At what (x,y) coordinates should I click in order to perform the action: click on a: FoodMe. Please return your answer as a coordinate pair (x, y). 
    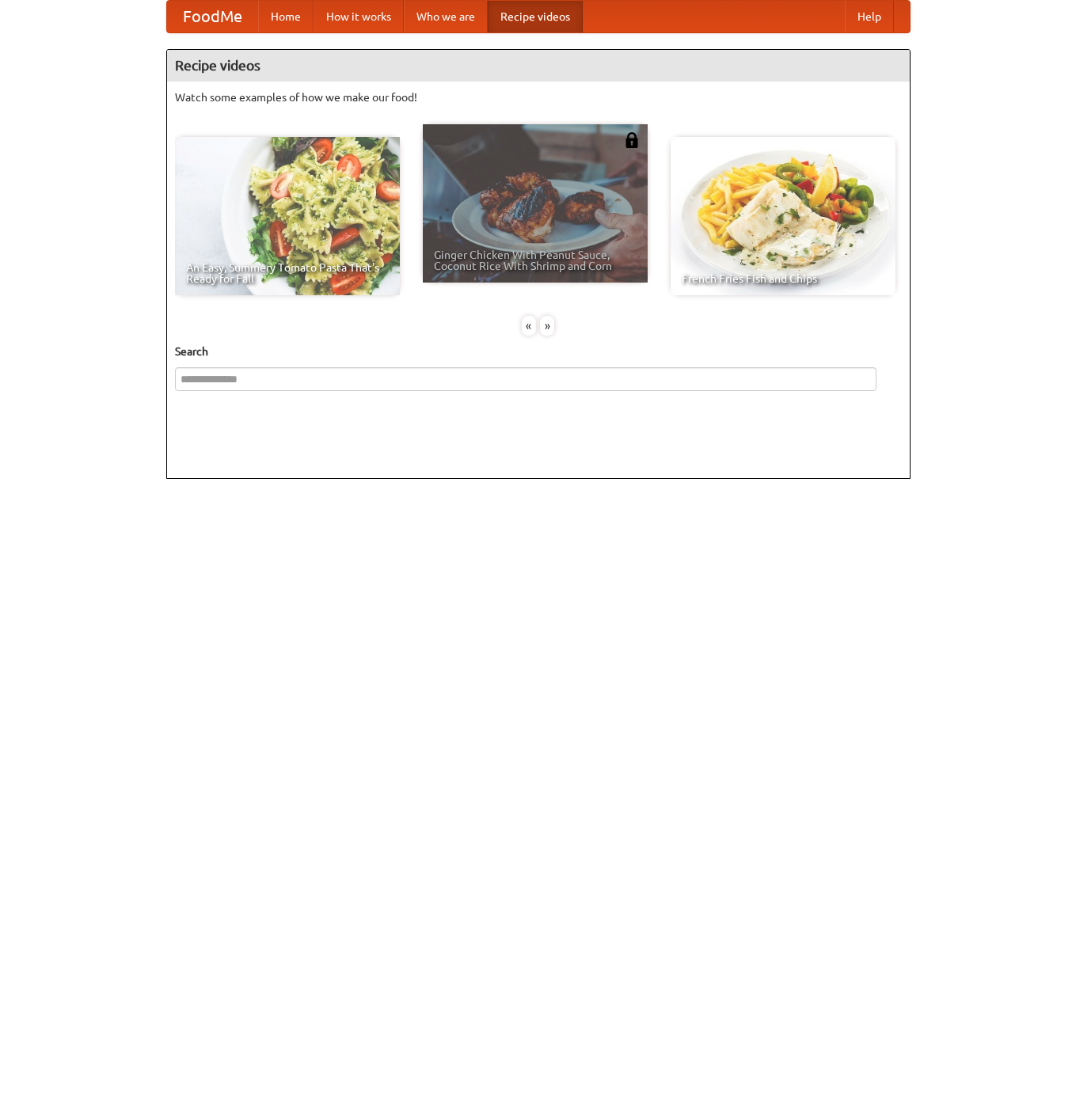
    Looking at the image, I should click on (212, 17).